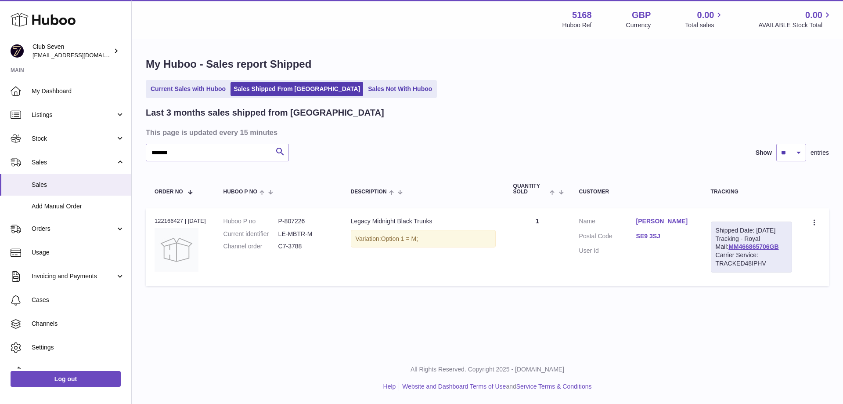  What do you see at coordinates (240, 192) in the screenshot?
I see `span: Huboo P no` at bounding box center [240, 192].